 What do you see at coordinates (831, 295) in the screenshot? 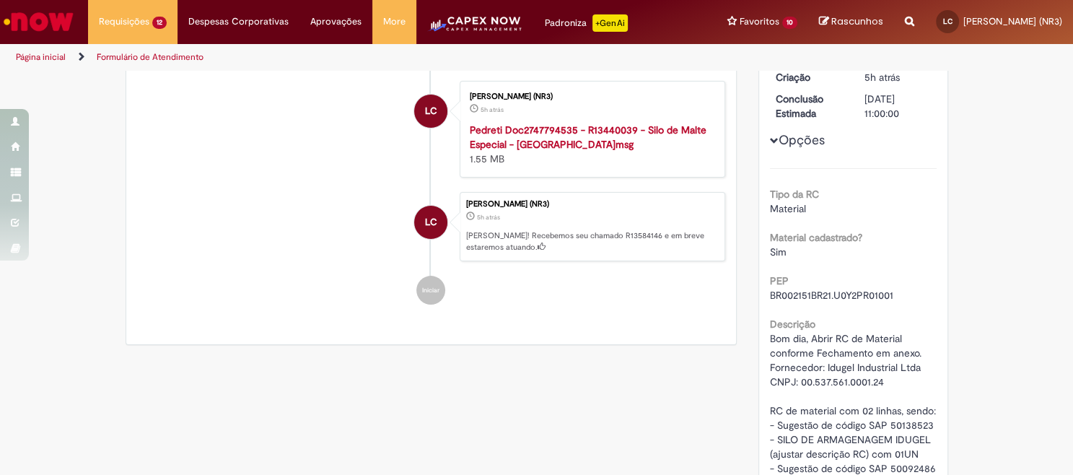
I see `span: BR002151BR21.U0Y2PR01001` at bounding box center [831, 295].